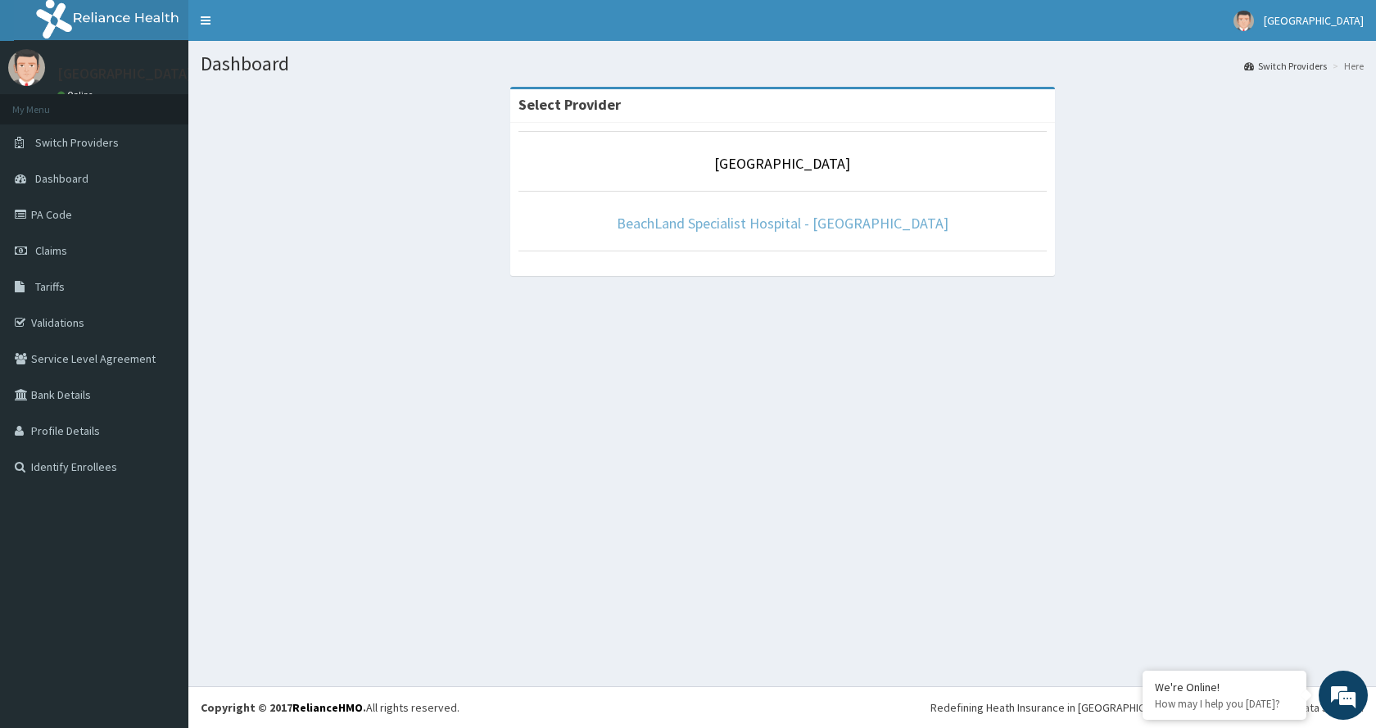  What do you see at coordinates (782, 64) in the screenshot?
I see `h1: Dashboard` at bounding box center [782, 64].